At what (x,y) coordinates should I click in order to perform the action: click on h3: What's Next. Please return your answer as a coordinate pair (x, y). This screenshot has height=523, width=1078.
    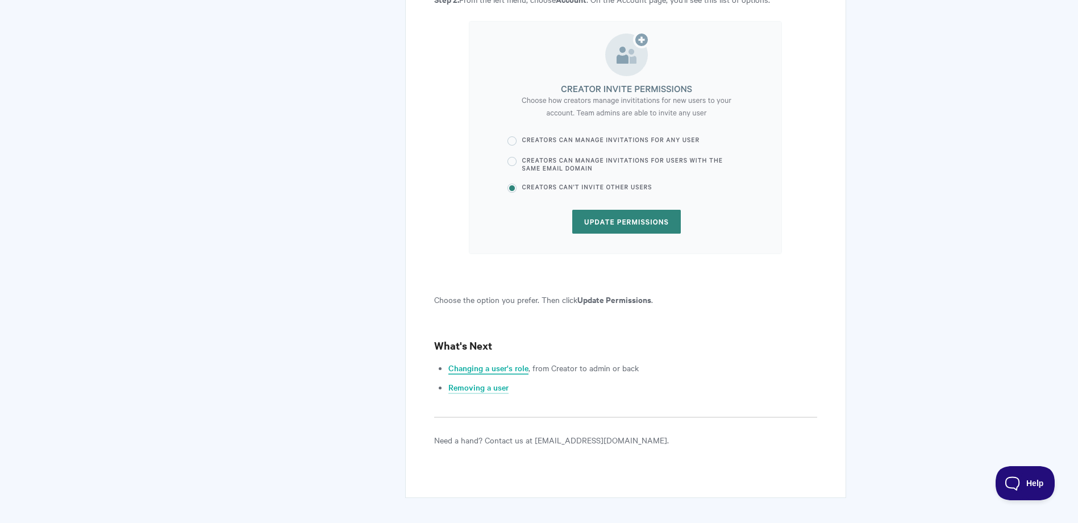
    Looking at the image, I should click on (625, 346).